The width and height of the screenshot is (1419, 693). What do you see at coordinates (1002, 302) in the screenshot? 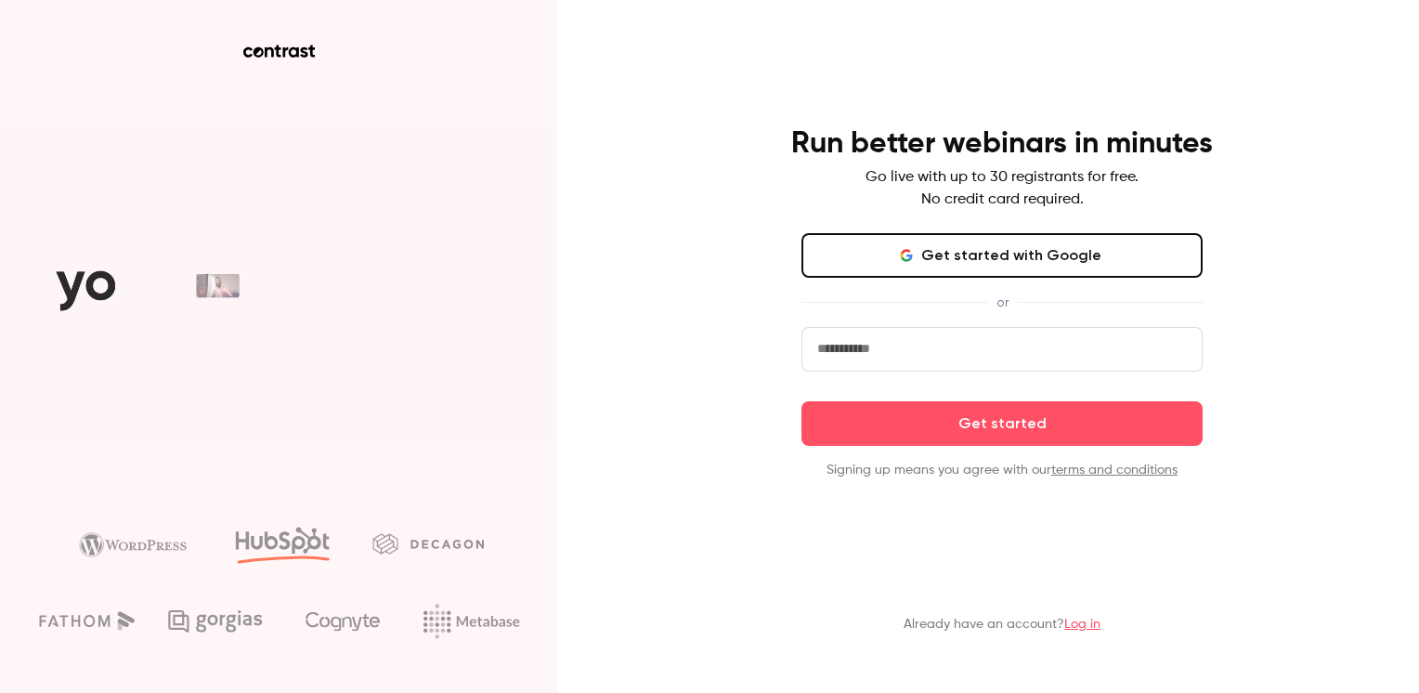
I see `span: or` at bounding box center [1002, 302].